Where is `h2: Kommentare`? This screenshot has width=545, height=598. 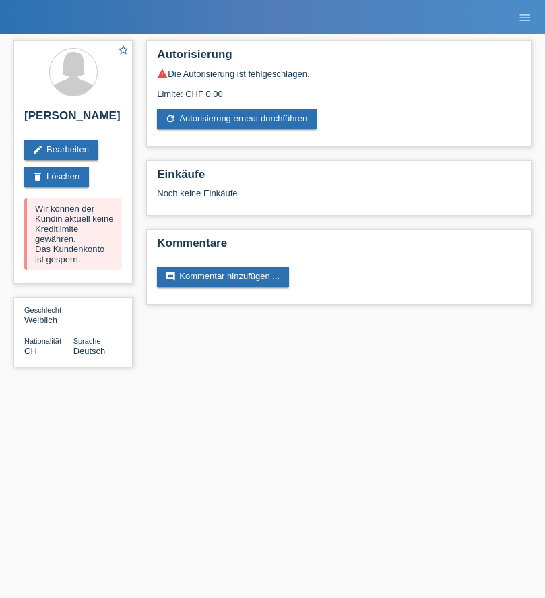 h2: Kommentare is located at coordinates (339, 247).